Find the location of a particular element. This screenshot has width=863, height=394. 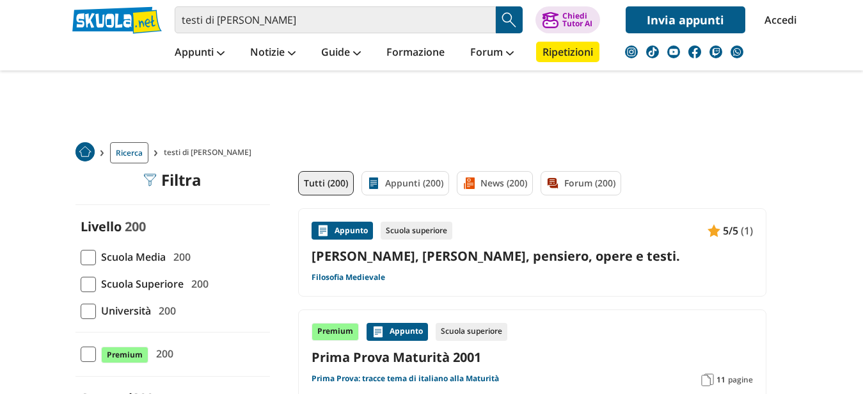

img: instagram is located at coordinates (632, 52).